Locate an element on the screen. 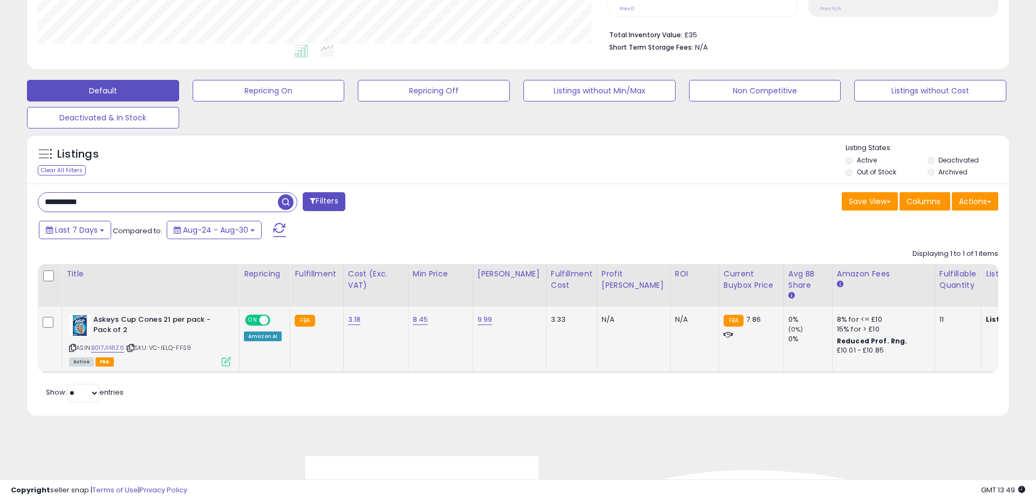 This screenshot has width=1036, height=501. img: 51Ha2pEdOAL._SL40_.jpg is located at coordinates (80, 325).